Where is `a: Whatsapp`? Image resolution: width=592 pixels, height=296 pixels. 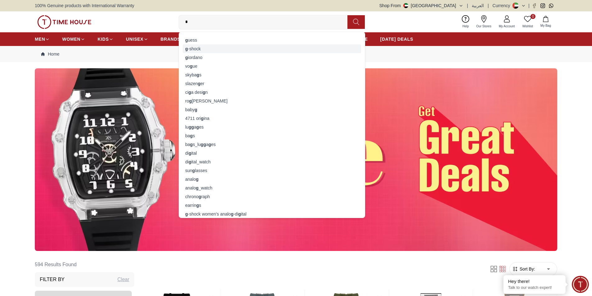 a: Whatsapp is located at coordinates (551, 6).